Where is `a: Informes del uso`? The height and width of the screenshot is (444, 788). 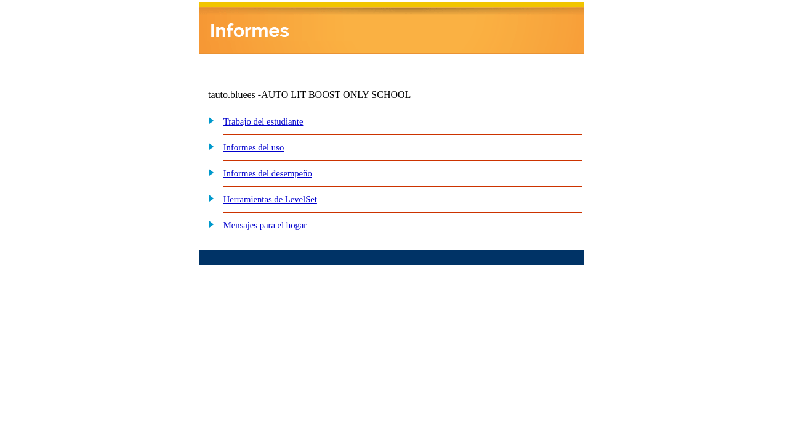 a: Informes del uso is located at coordinates (254, 147).